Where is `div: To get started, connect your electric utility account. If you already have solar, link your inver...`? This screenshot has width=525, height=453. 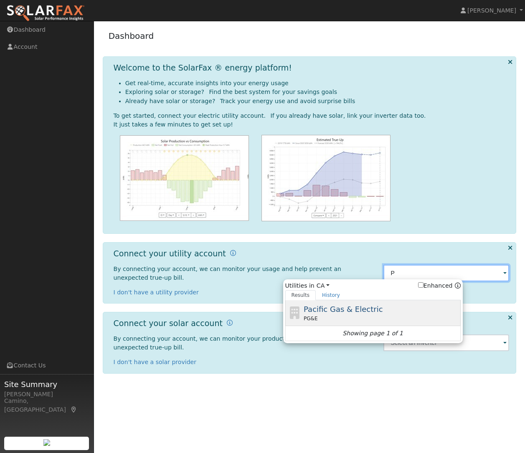 div: To get started, connect your electric utility account. If you already have solar, link your inver... is located at coordinates (311, 116).